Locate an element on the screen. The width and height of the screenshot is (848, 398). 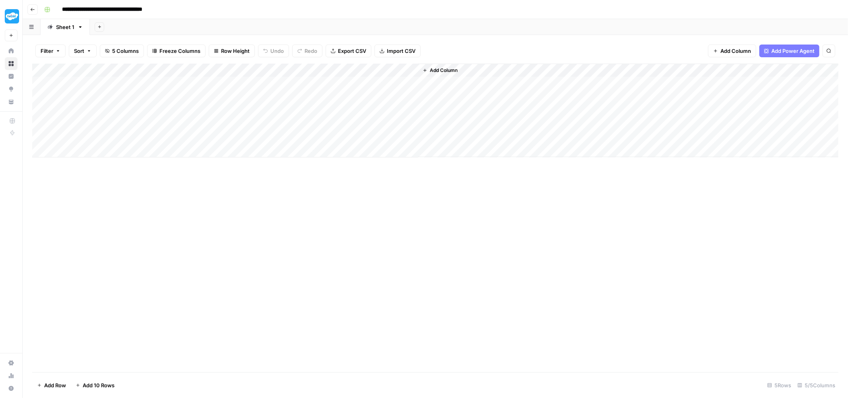
button: Help + Support is located at coordinates (11, 388).